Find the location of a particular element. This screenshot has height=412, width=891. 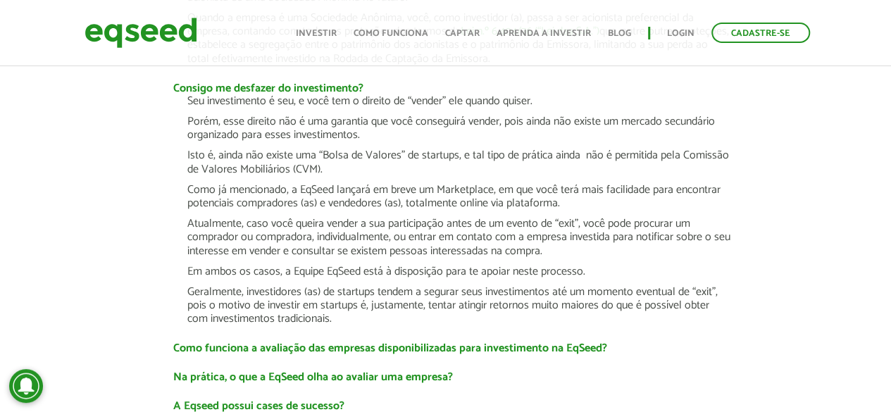

a: Captar is located at coordinates (462, 33).